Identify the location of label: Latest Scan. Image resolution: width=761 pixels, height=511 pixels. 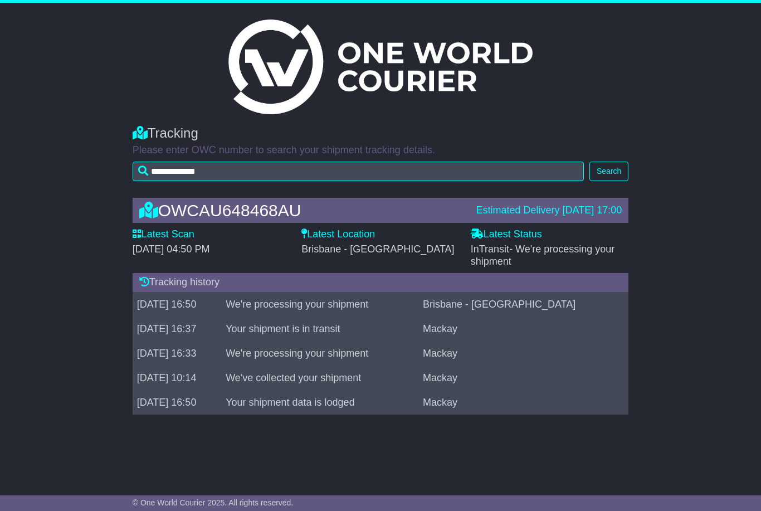
(163, 235).